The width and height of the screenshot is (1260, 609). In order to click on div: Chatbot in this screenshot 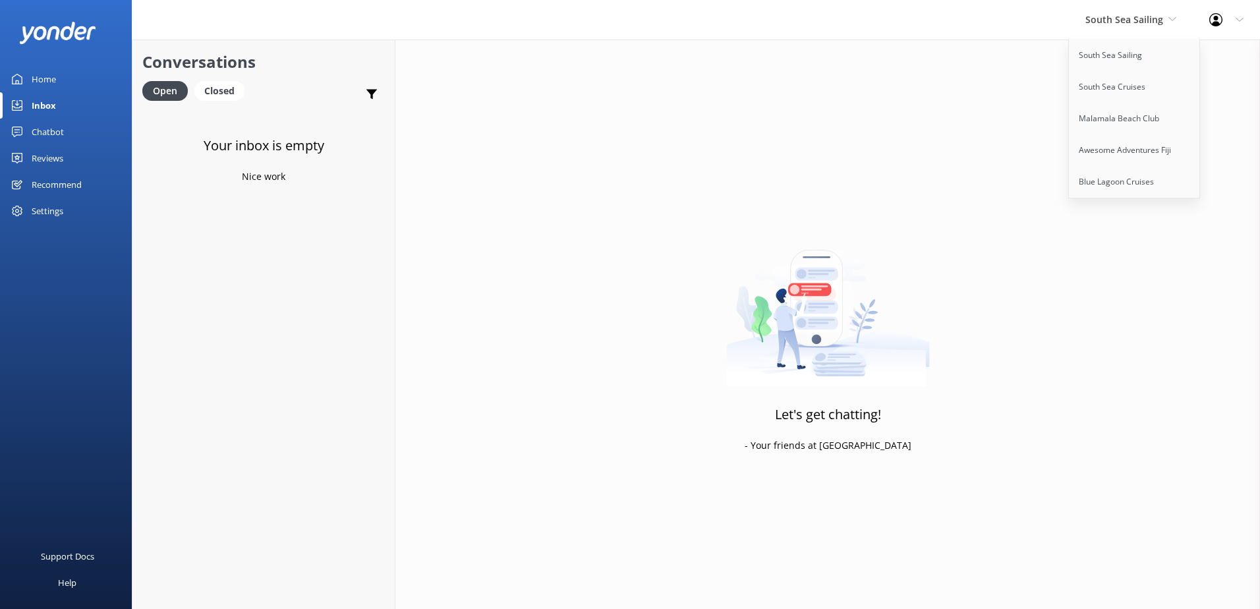, I will do `click(47, 132)`.